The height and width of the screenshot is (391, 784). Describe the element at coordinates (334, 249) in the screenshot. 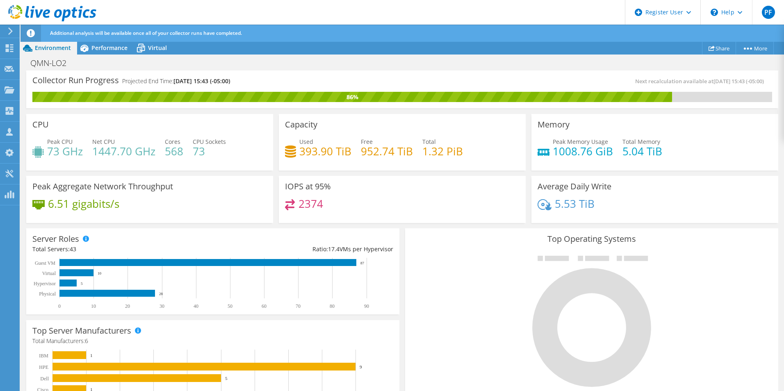

I see `span: 17.4` at that location.